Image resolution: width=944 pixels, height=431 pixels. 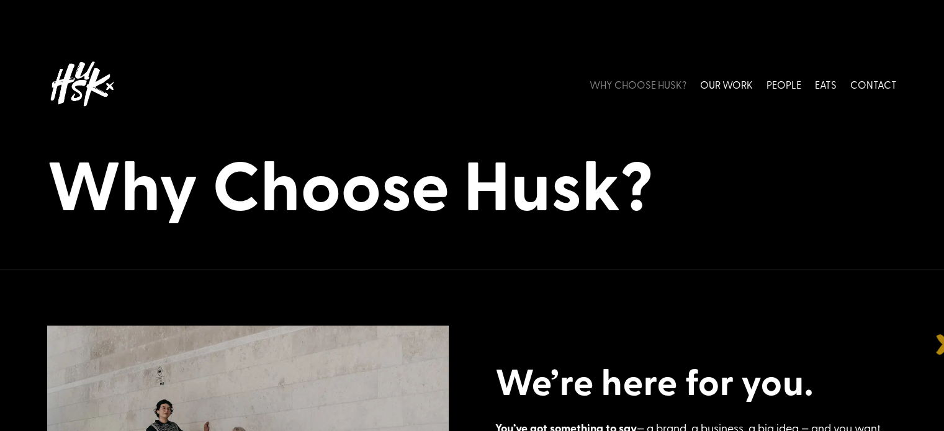 I want to click on img: Husk logo, so click(x=81, y=84).